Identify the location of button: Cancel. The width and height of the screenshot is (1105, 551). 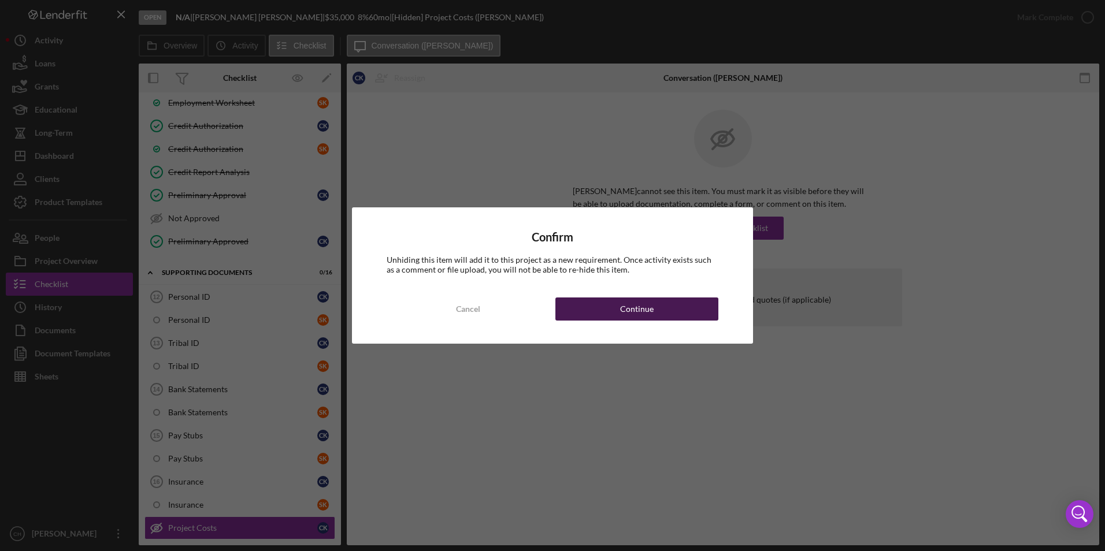
(468, 309).